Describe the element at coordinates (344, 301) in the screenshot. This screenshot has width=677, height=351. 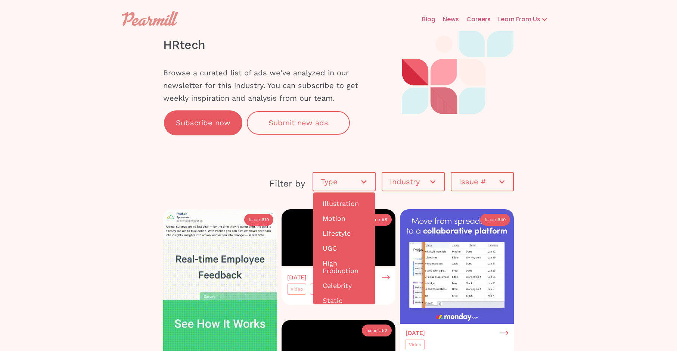
I see `a: Static` at that location.